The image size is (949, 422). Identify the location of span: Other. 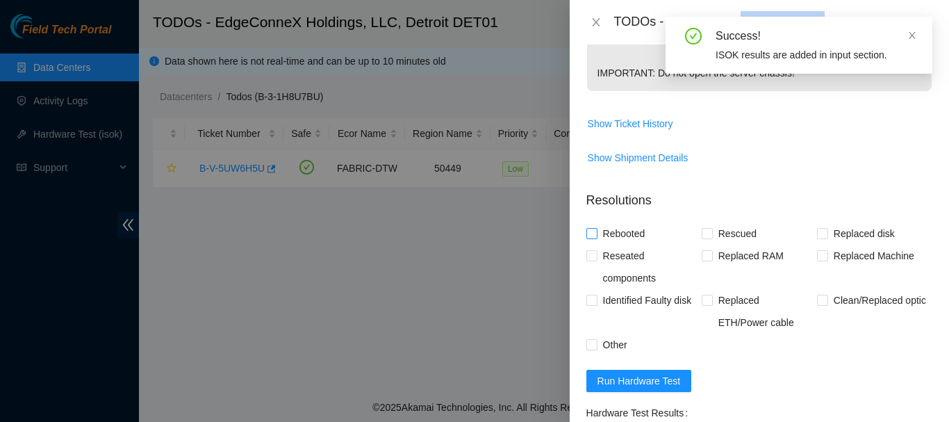
(615, 345).